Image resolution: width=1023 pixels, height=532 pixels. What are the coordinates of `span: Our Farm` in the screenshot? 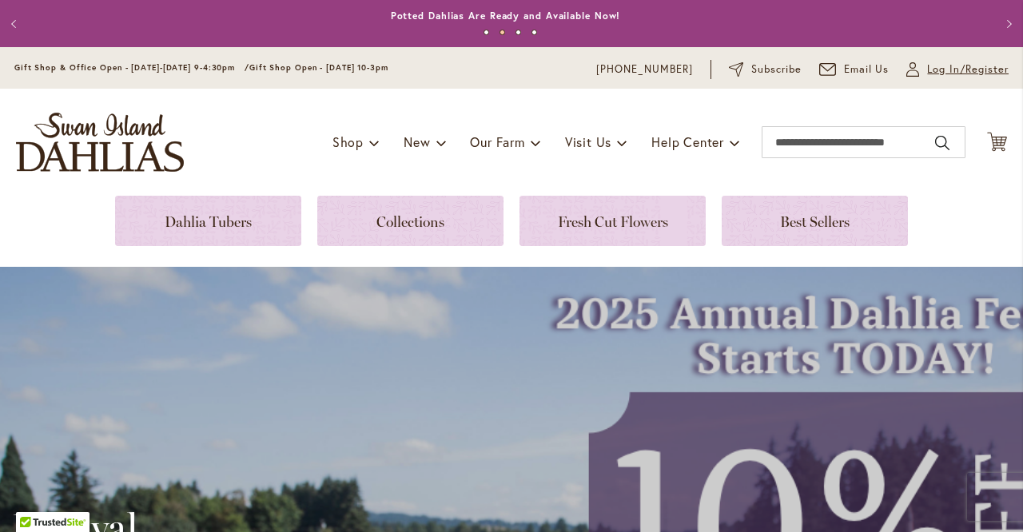 It's located at (497, 141).